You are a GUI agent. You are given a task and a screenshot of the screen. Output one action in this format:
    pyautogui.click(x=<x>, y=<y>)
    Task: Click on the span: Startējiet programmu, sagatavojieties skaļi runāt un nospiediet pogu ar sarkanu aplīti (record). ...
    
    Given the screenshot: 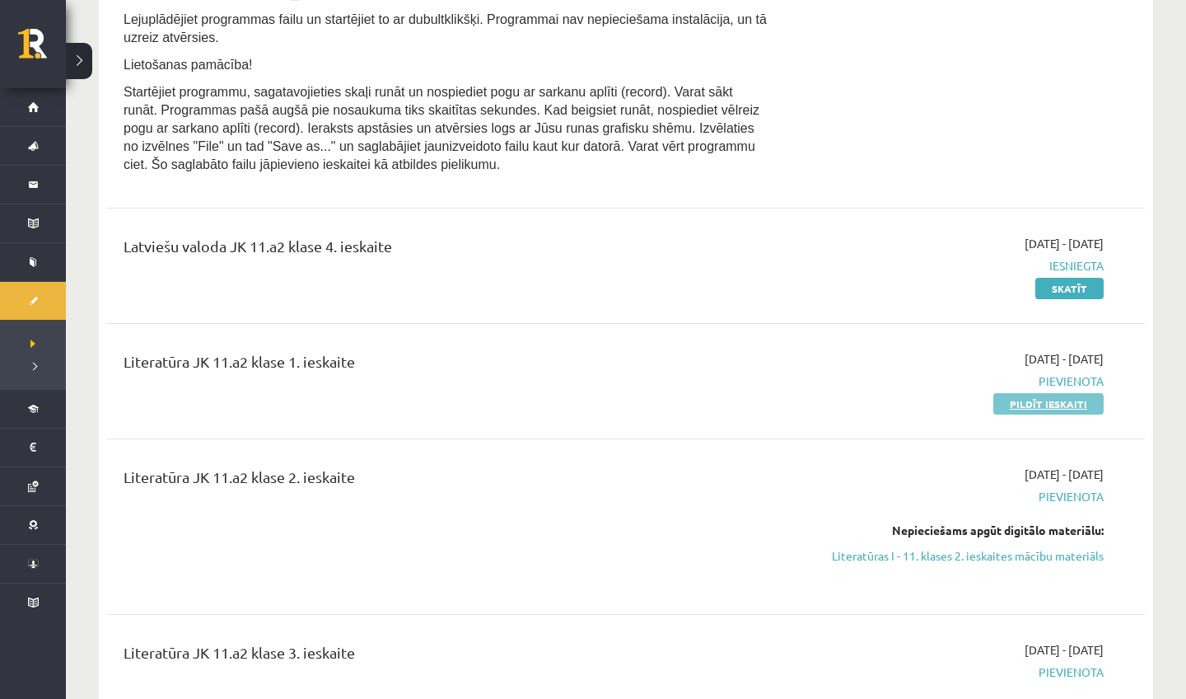 What is the action you would take?
    pyautogui.click(x=442, y=128)
    